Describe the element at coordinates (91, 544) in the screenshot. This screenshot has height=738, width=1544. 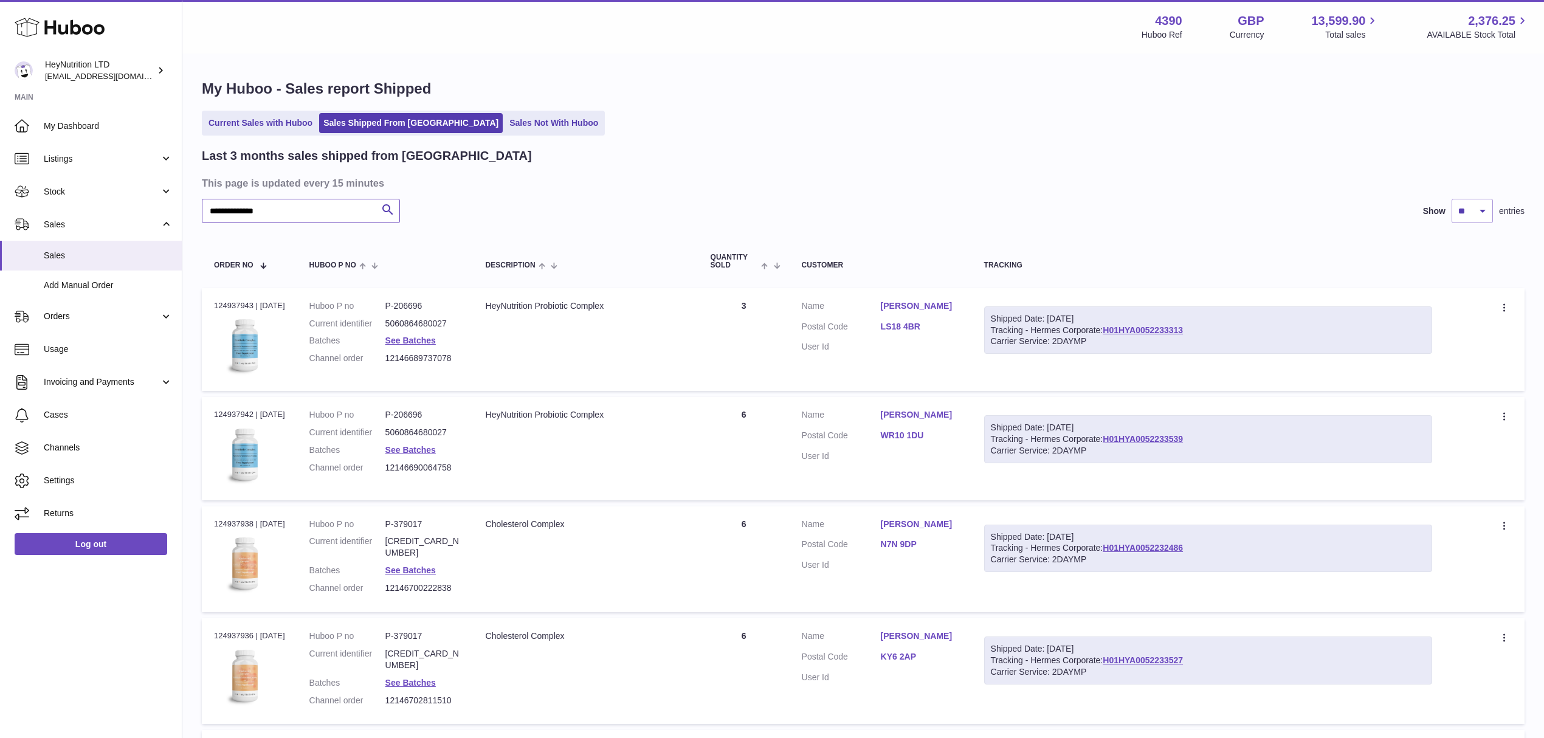
I see `a: Log out` at that location.